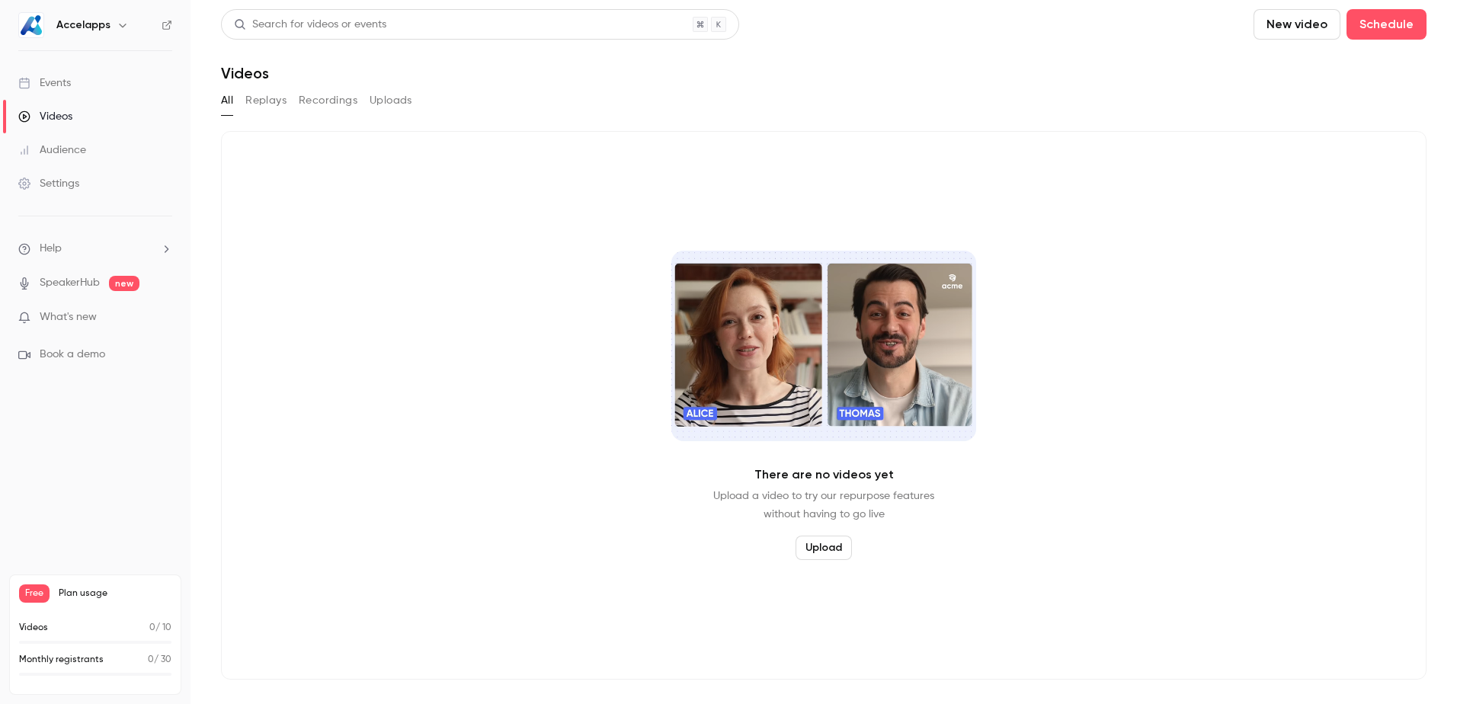 Image resolution: width=1457 pixels, height=704 pixels. Describe the element at coordinates (1297, 24) in the screenshot. I see `button: New video` at that location.